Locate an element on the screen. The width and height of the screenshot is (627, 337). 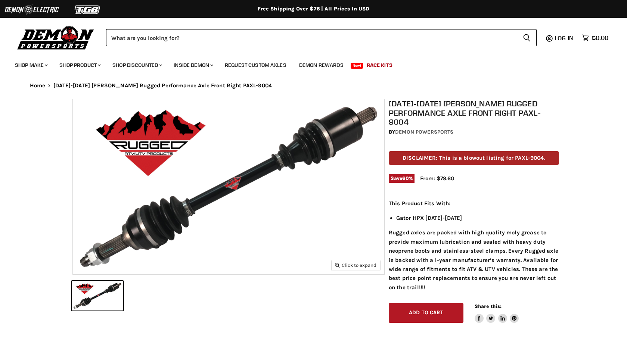
img: Demon Powersports is located at coordinates (56, 37).